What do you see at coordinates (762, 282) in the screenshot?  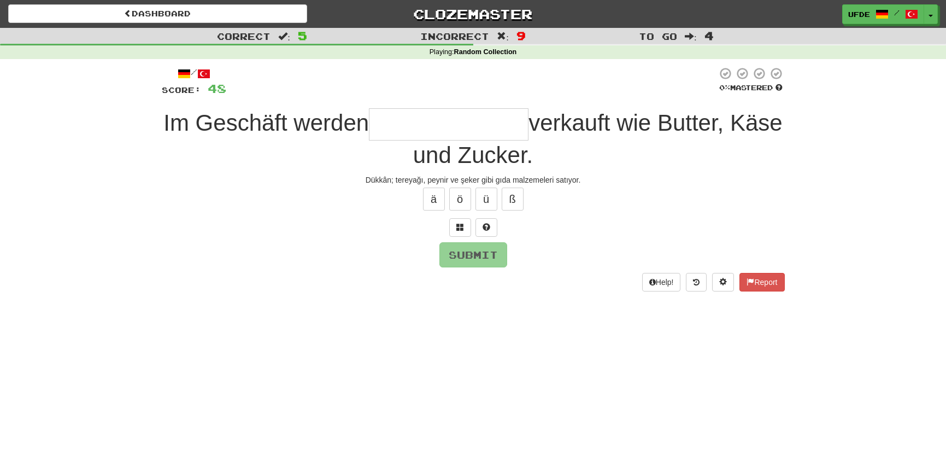 I see `button: Report` at bounding box center [762, 282].